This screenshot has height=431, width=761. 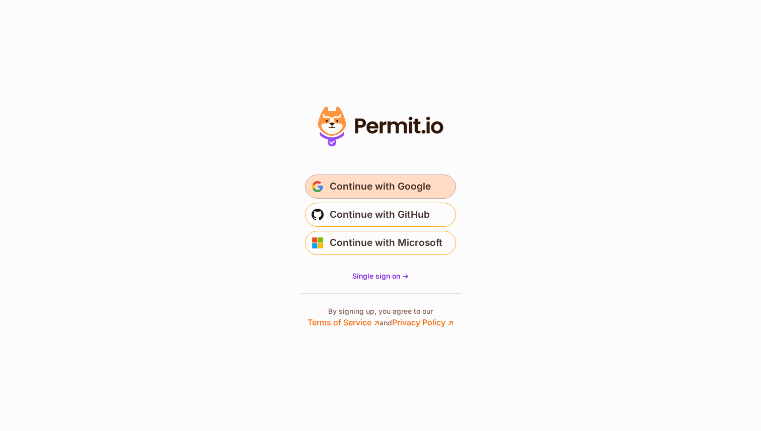 What do you see at coordinates (379, 215) in the screenshot?
I see `span: Continue with GitHub` at bounding box center [379, 215].